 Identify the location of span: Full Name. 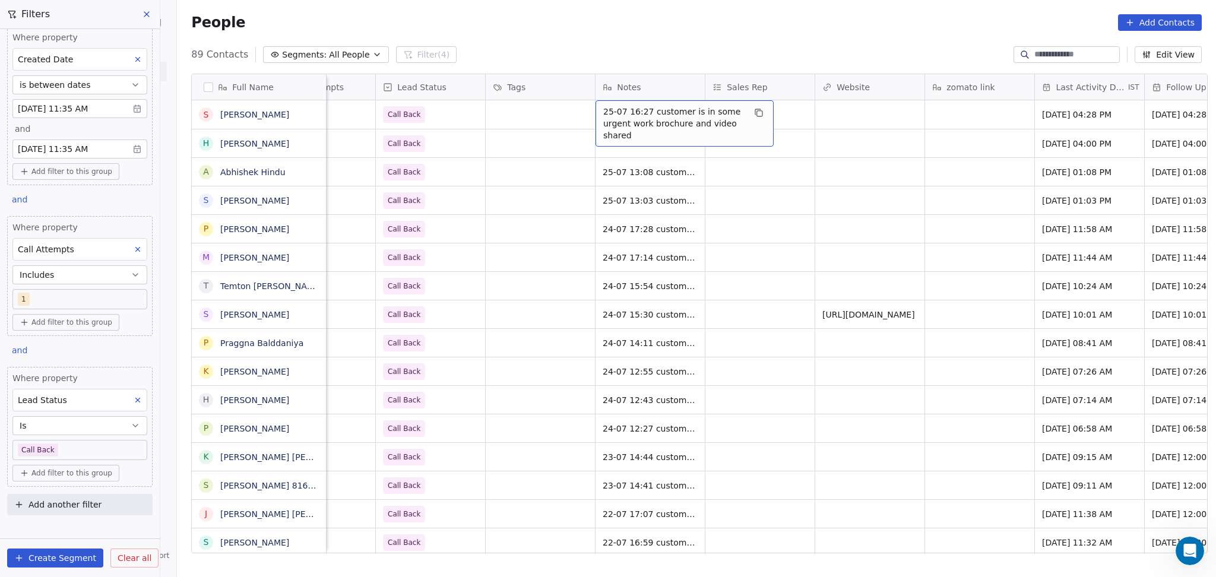
(253, 87).